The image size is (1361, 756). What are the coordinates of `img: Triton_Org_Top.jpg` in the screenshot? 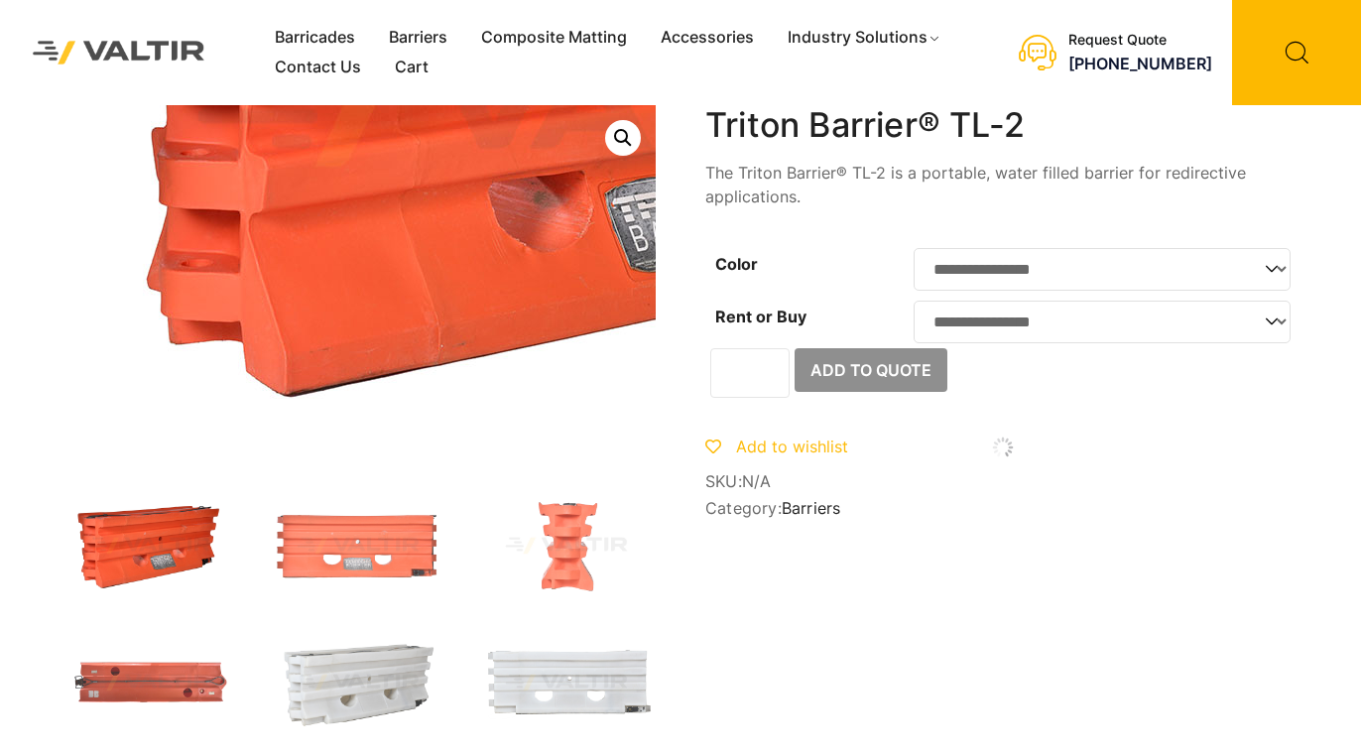 It's located at (150, 682).